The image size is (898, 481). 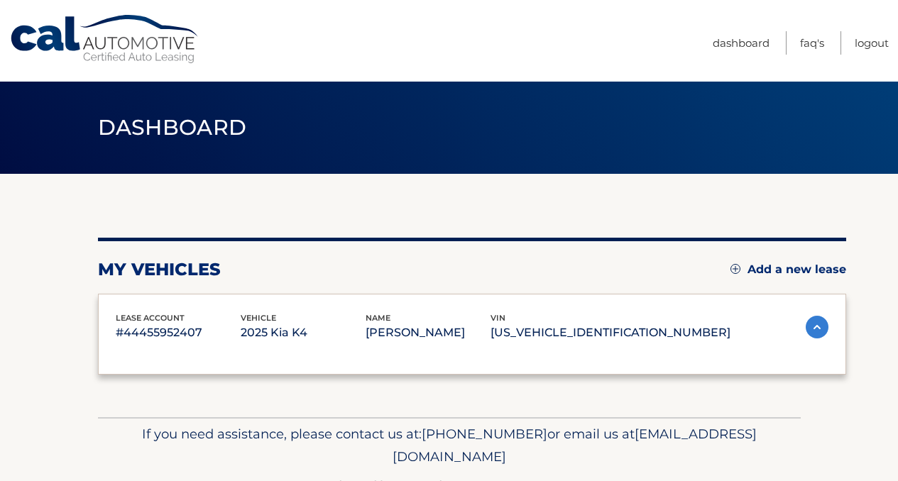 I want to click on span: lease account, so click(x=150, y=318).